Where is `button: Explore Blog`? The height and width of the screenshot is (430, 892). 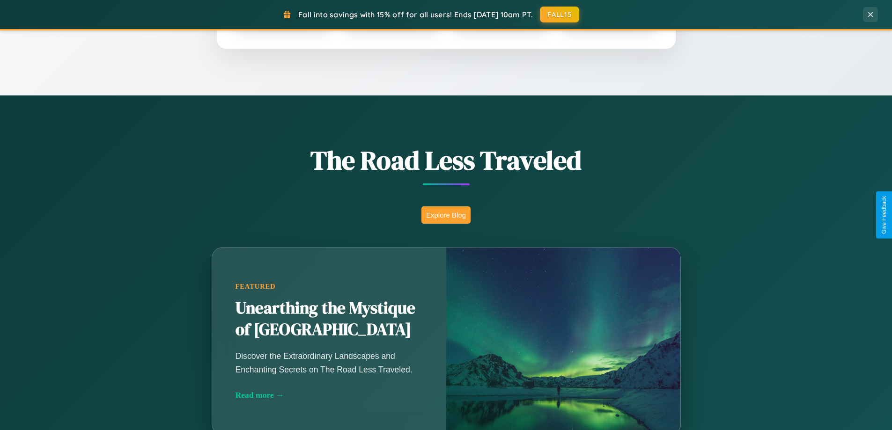 button: Explore Blog is located at coordinates (446, 215).